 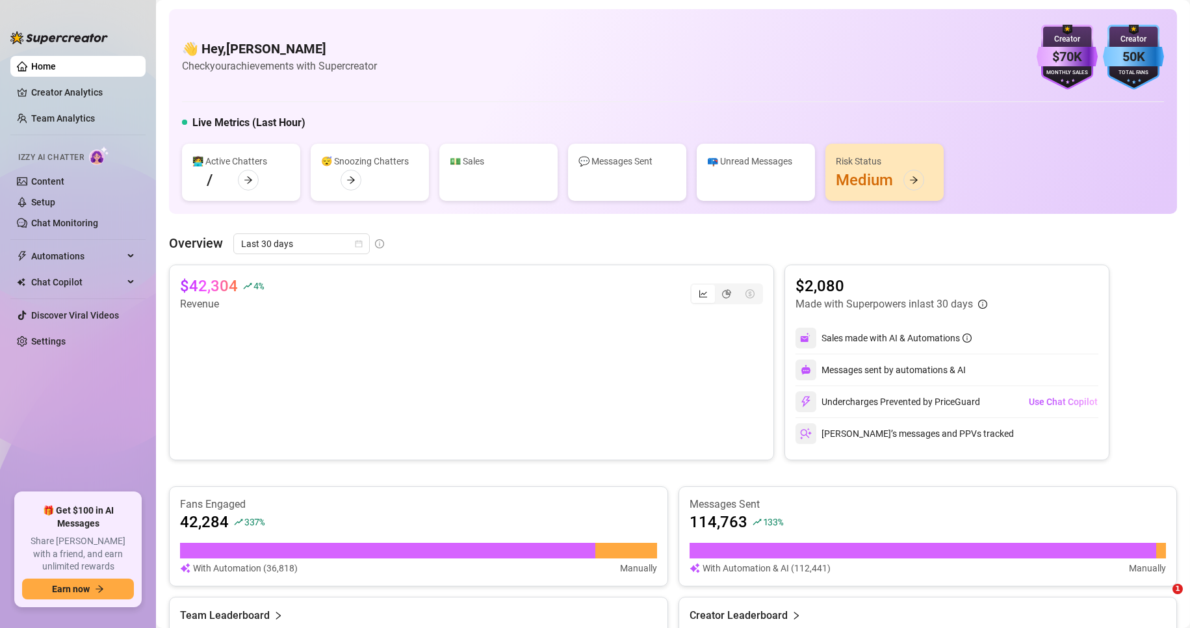 What do you see at coordinates (78, 517) in the screenshot?
I see `span: 🎁 Get $100 in AI Messages` at bounding box center [78, 517].